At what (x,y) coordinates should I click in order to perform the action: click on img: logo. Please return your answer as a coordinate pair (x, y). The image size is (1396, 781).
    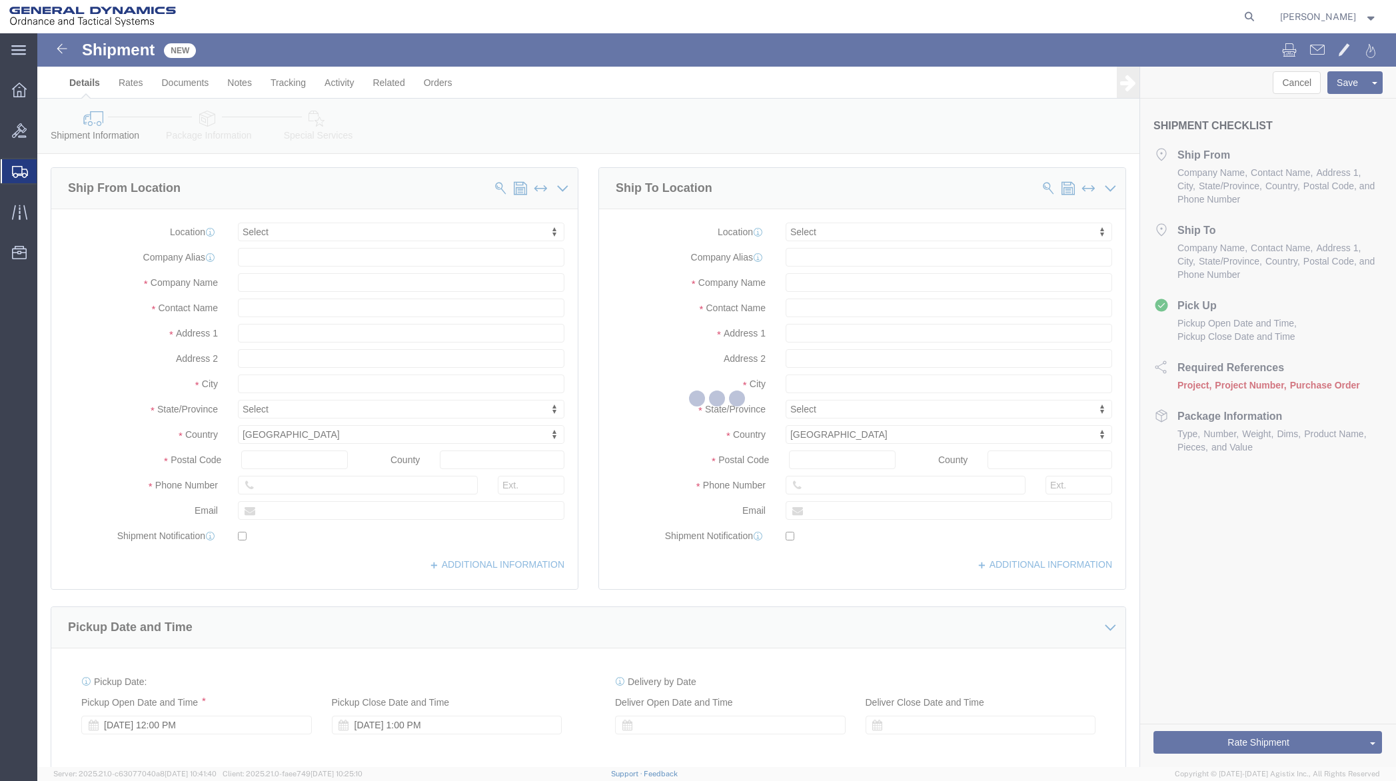
    Looking at the image, I should click on (93, 17).